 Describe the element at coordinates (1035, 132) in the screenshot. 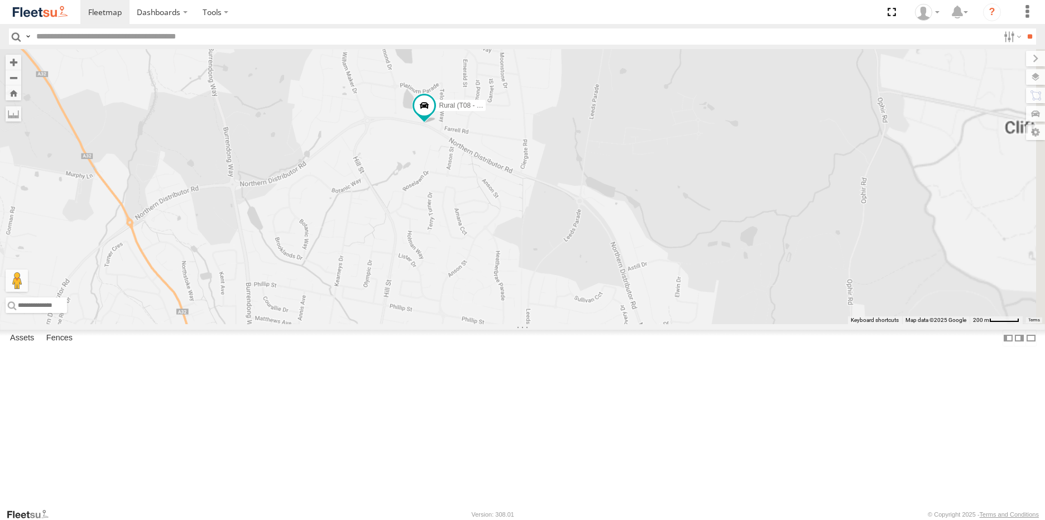

I see `label: Map Settings` at that location.